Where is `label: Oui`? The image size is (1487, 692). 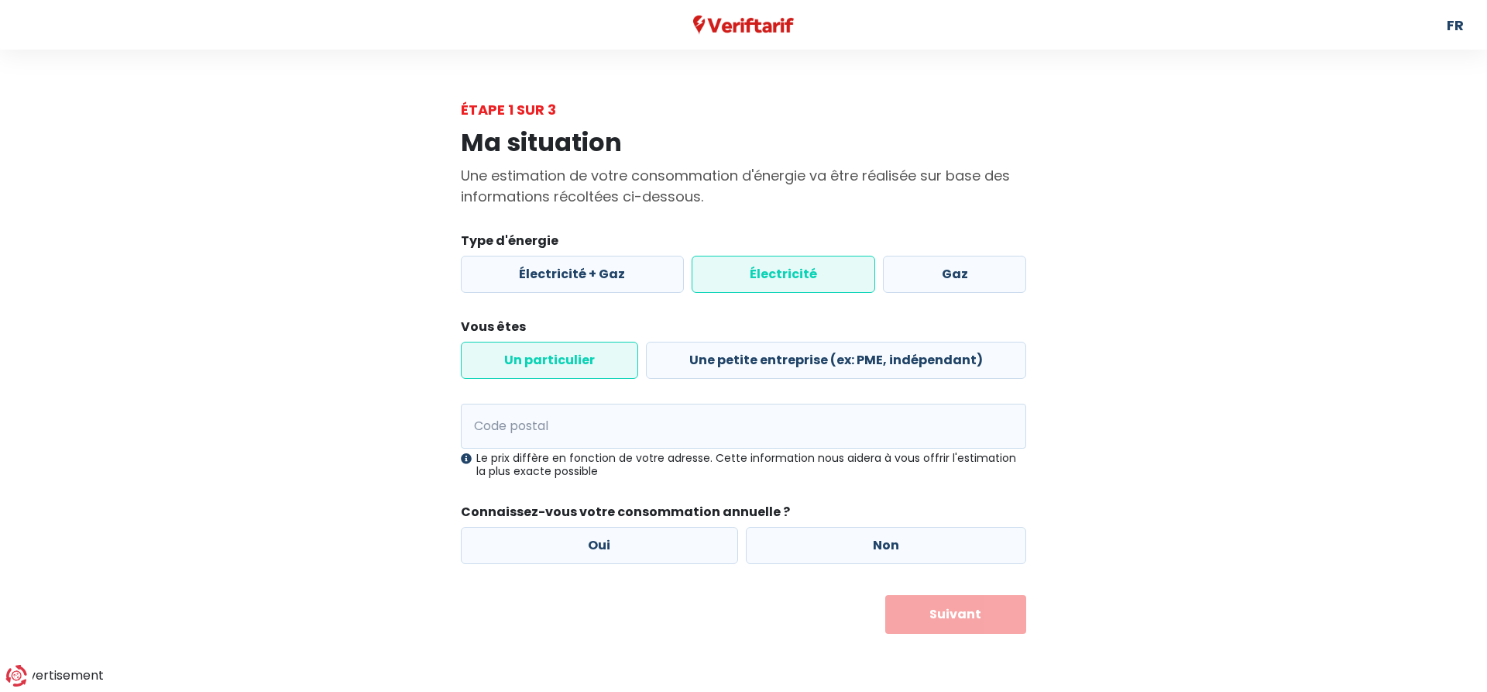 label: Oui is located at coordinates (600, 545).